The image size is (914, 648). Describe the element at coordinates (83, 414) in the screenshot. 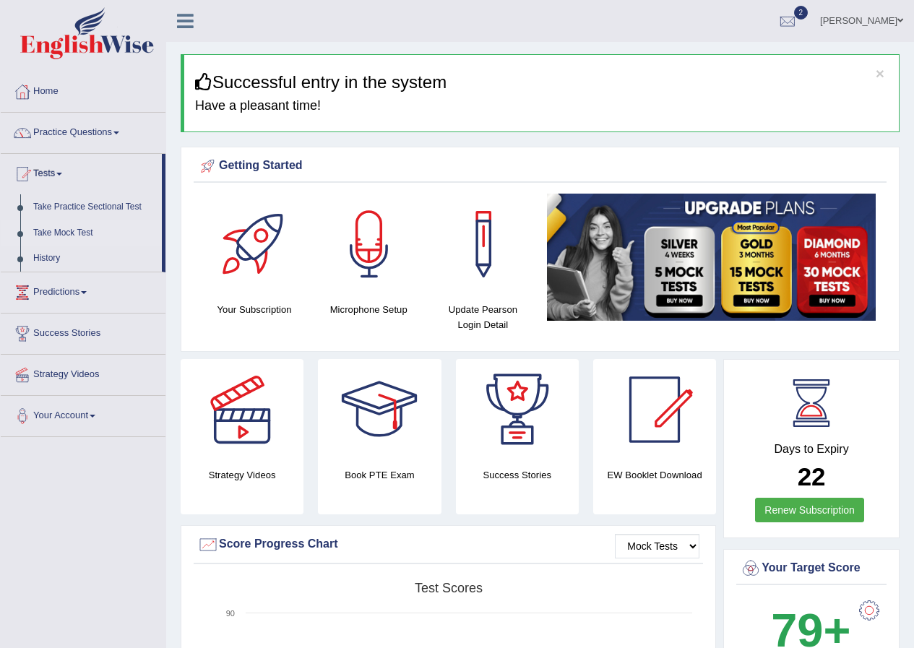

I see `a: Your Account` at that location.